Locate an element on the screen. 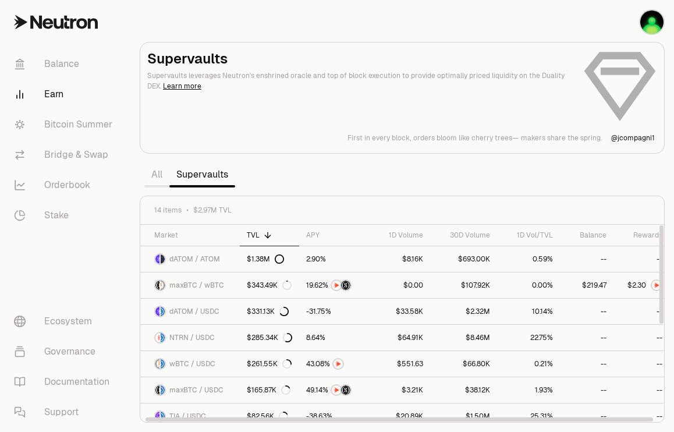 The width and height of the screenshot is (674, 432). div: Market is located at coordinates (193, 235).